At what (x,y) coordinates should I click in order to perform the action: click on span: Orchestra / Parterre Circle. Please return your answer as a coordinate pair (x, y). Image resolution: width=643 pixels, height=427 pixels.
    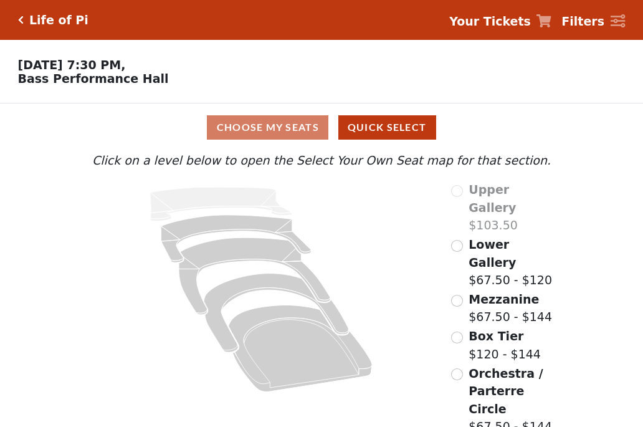
    Looking at the image, I should click on (505, 391).